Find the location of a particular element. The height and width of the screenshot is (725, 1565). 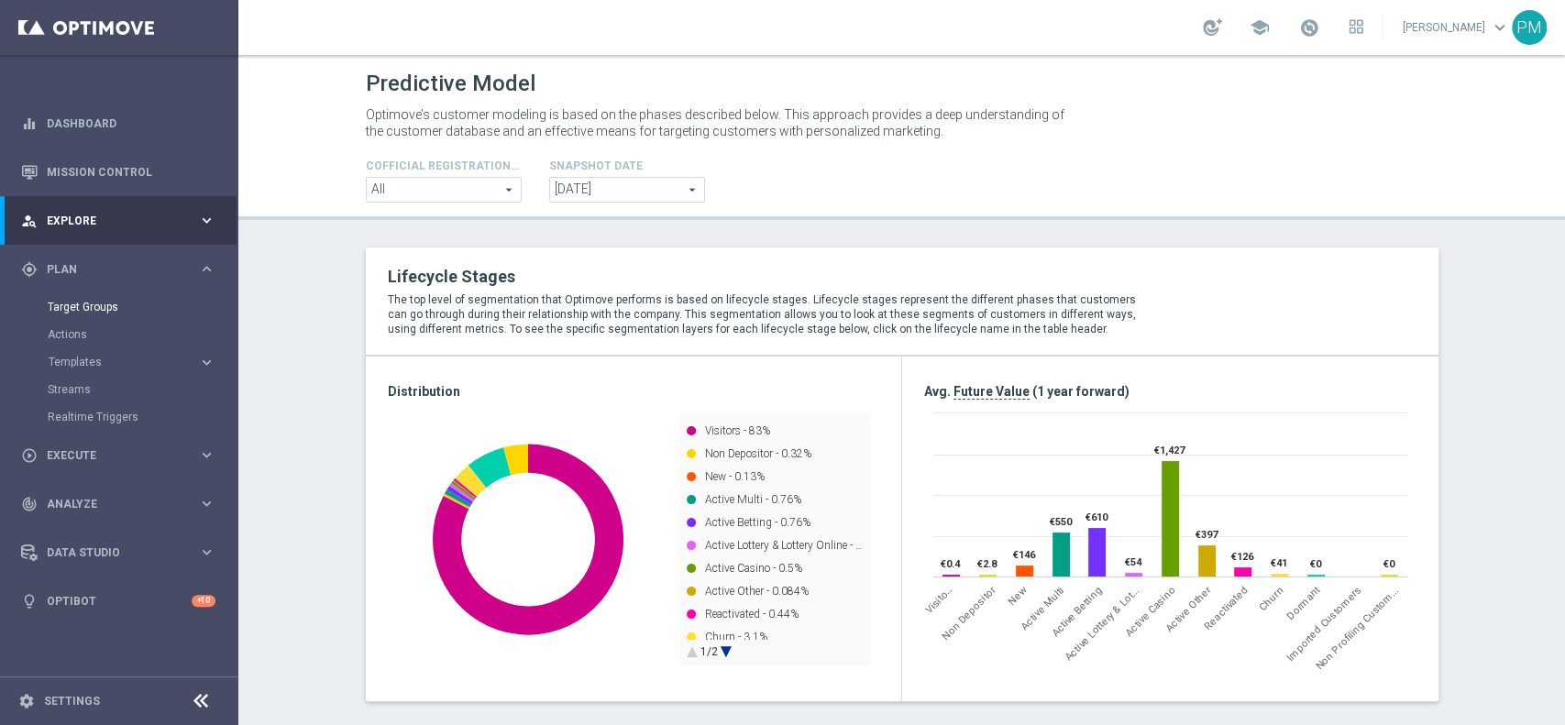

a: Realtime Triggers is located at coordinates (119, 417).